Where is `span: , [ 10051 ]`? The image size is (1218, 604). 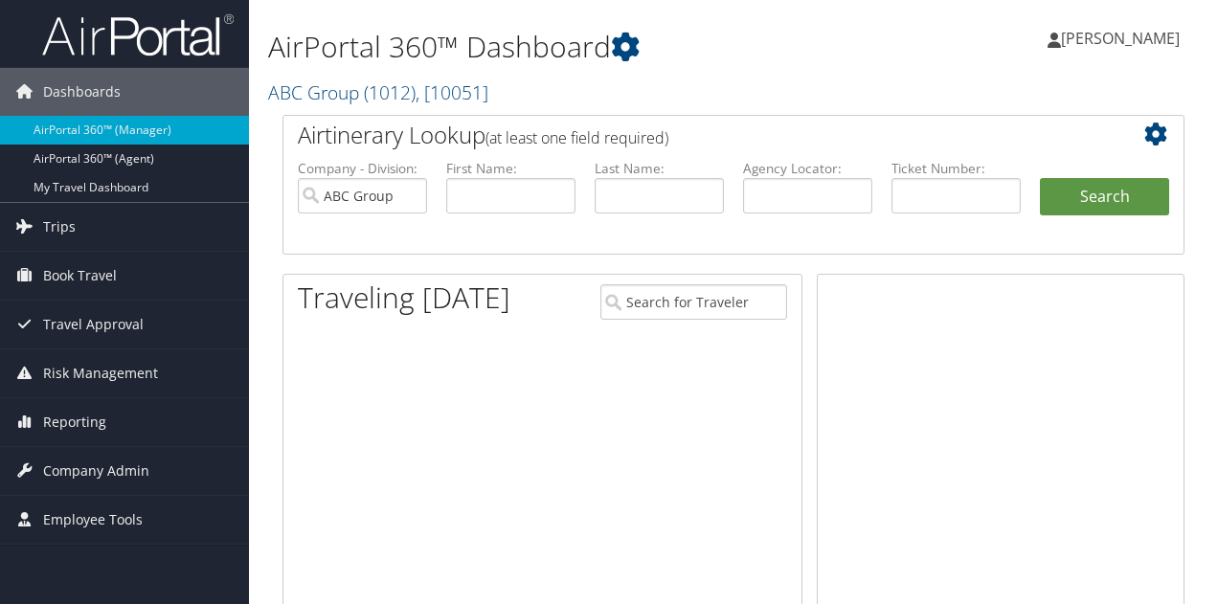
span: , [ 10051 ] is located at coordinates (452, 92).